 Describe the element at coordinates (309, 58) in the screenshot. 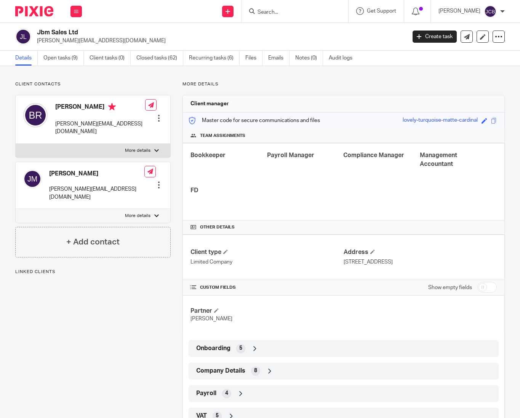

I see `a: Notes (0)` at that location.